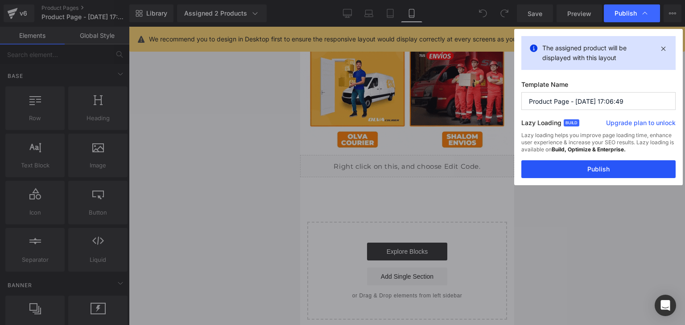 The height and width of the screenshot is (325, 685). What do you see at coordinates (107, 225) in the screenshot?
I see `a: Explore Blocks` at bounding box center [107, 225].